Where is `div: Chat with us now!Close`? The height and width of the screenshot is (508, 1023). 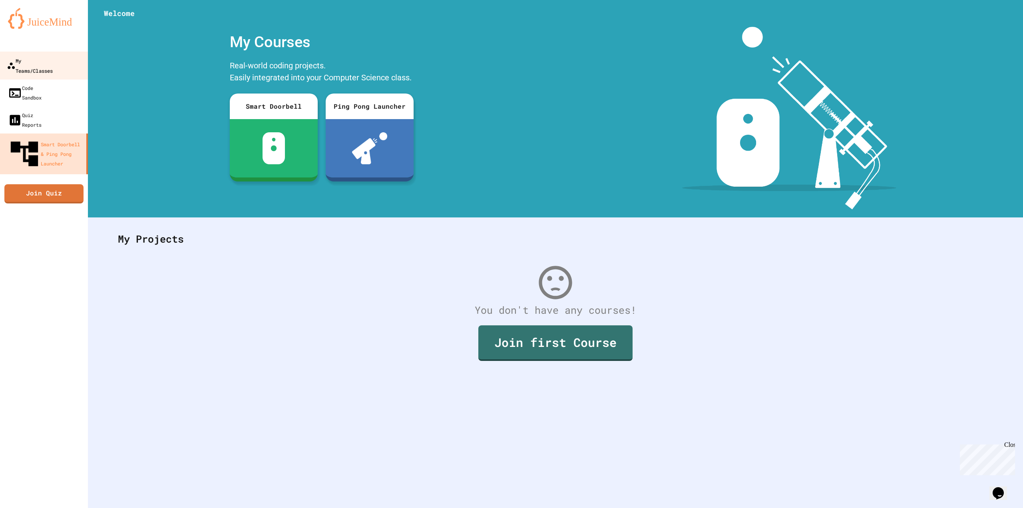
div: Chat with us now!Close is located at coordinates (29, 27).